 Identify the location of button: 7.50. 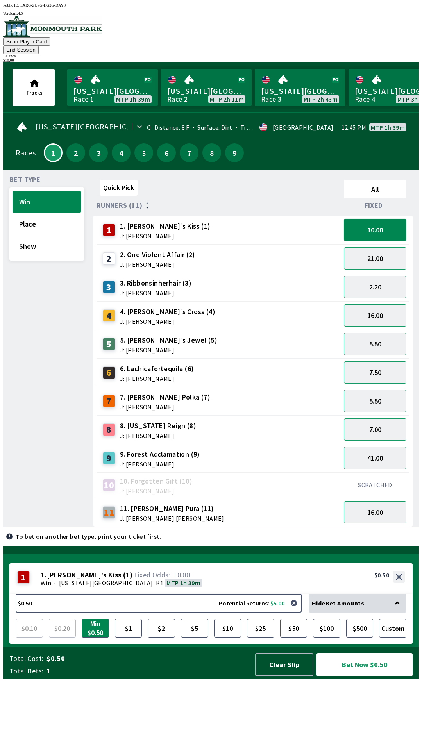
(375, 372).